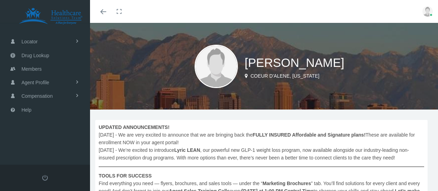  What do you see at coordinates (29, 42) in the screenshot?
I see `span: Locator` at bounding box center [29, 42].